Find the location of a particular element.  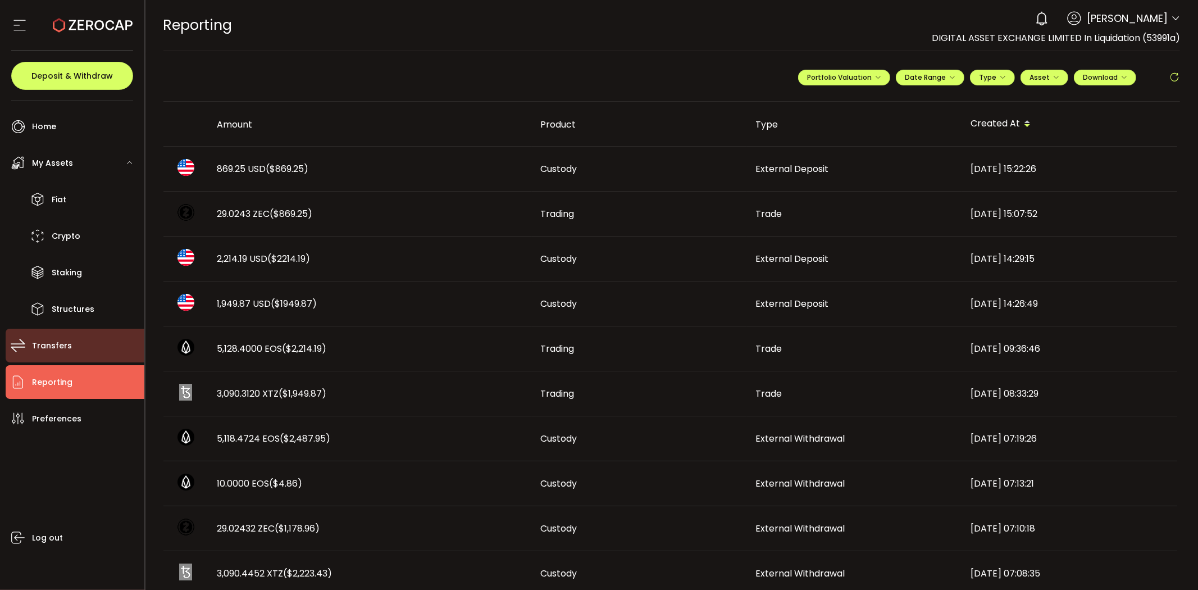

span: Deposit & Withdraw is located at coordinates (72, 76).